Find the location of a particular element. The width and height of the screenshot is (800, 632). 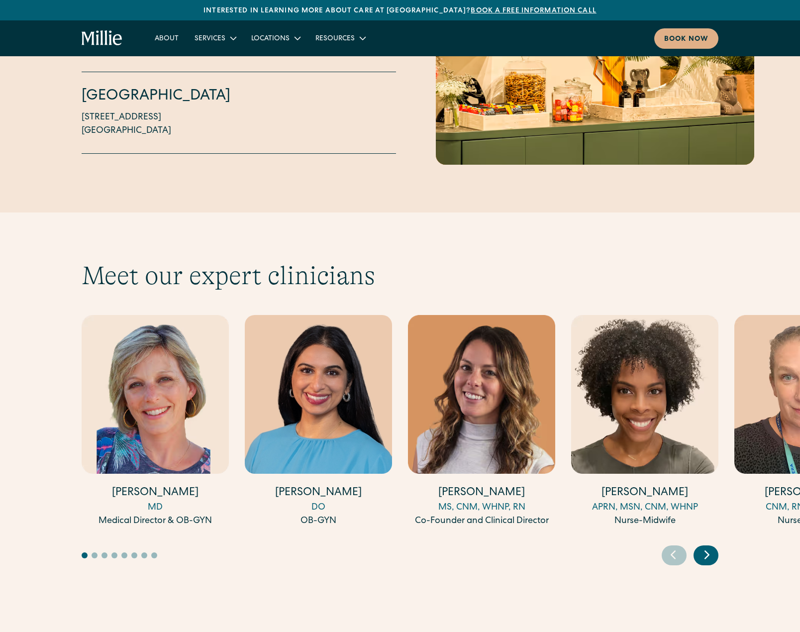

button: Go to slide 2 is located at coordinates (95, 555).